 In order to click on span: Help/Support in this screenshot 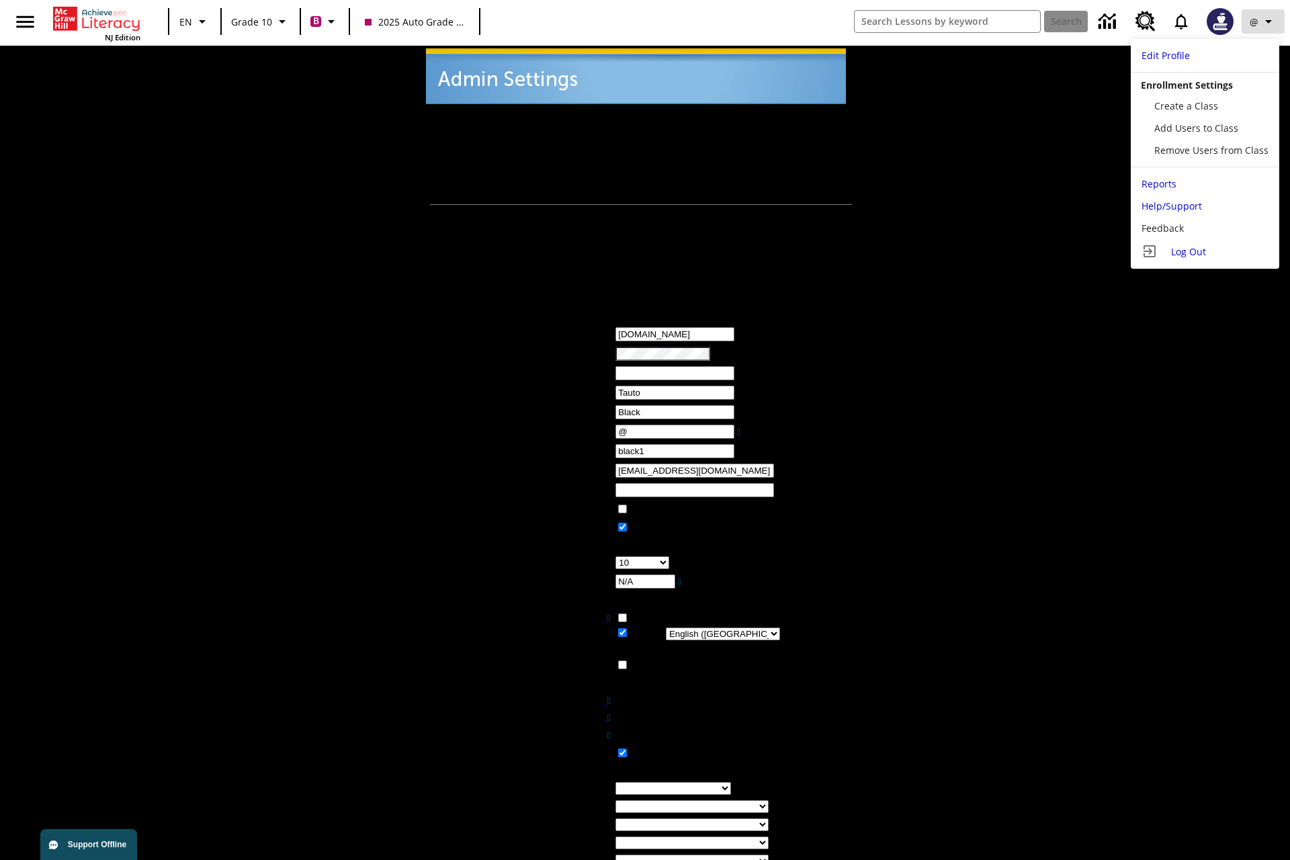, I will do `click(1172, 206)`.